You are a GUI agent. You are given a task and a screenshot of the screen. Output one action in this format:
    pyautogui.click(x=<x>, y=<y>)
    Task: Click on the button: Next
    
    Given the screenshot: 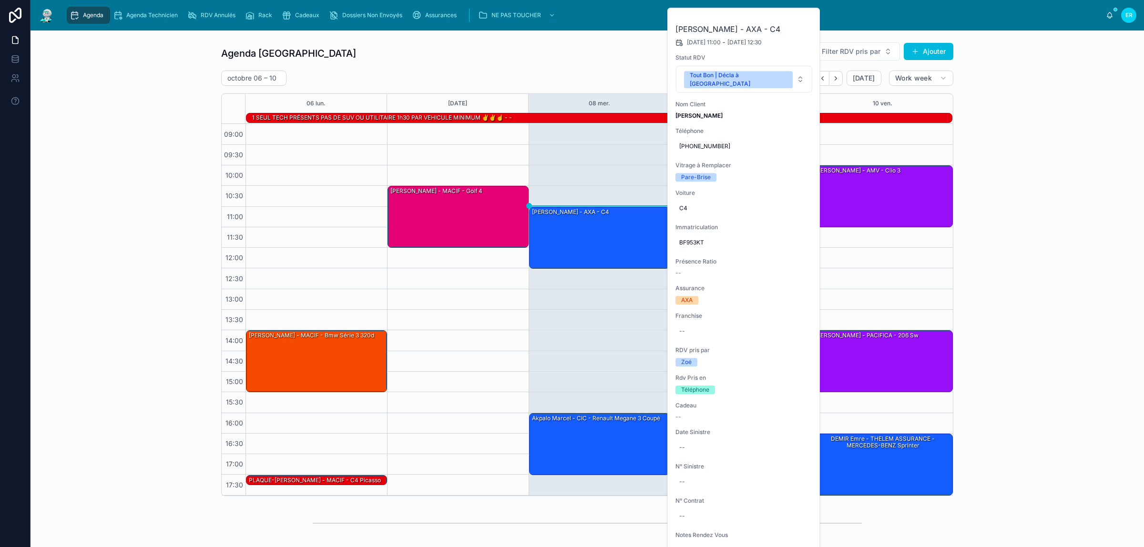 What is the action you would take?
    pyautogui.click(x=836, y=78)
    